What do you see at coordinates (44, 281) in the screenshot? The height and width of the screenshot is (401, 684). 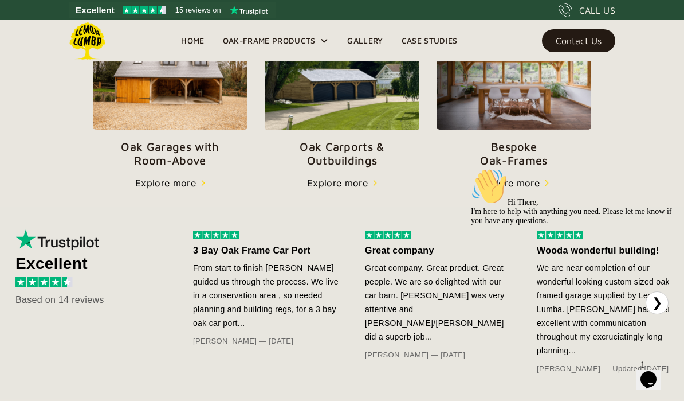 I see `img: 4.5 stars` at bounding box center [44, 281].